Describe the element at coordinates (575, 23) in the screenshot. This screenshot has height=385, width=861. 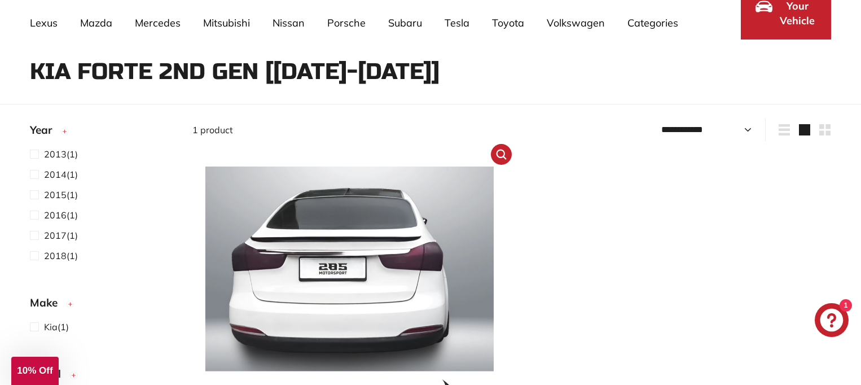
I see `a: Volkswagen` at that location.